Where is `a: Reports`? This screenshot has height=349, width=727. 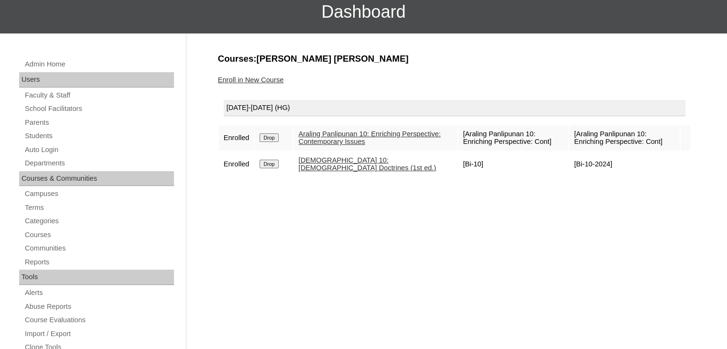
a: Reports is located at coordinates (99, 262).